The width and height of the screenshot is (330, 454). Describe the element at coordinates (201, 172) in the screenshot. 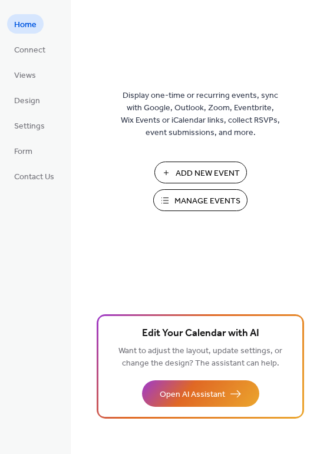

I see `button: Add New Event` at that location.